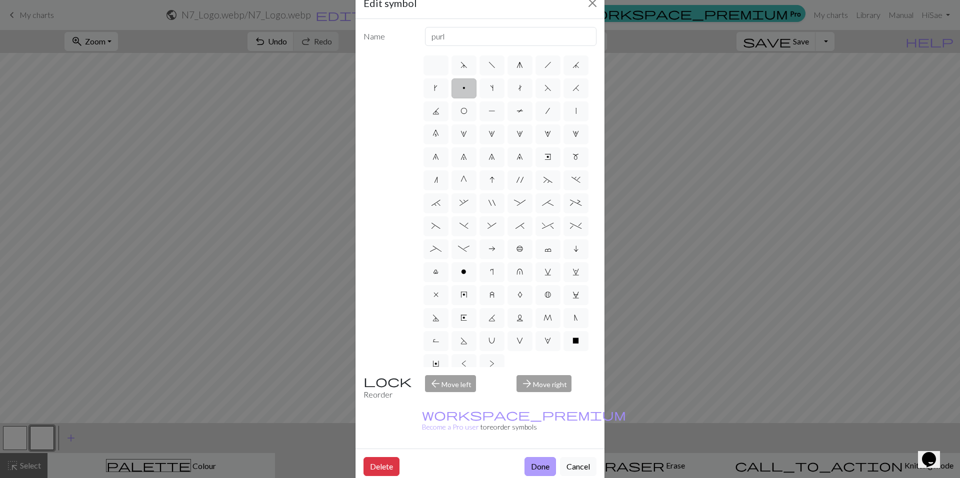  What do you see at coordinates (436, 341) in the screenshot?
I see `span: R` at bounding box center [436, 341].